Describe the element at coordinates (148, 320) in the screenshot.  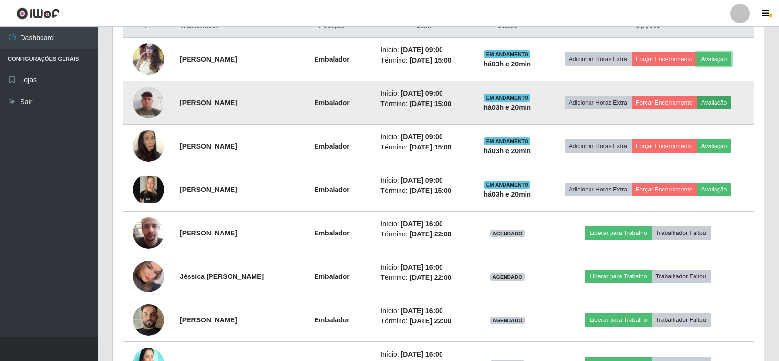
I see `img: 1732360371404.jpeg` at that location.